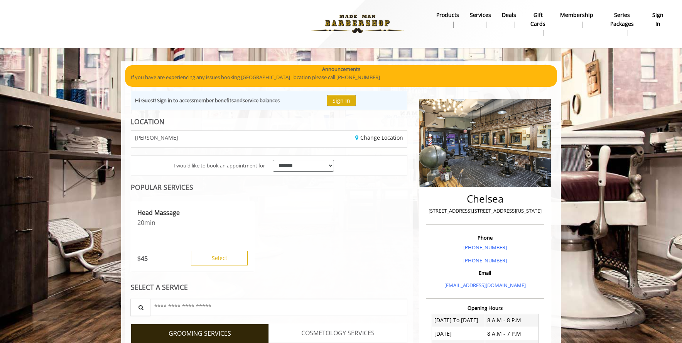 The width and height of the screenshot is (682, 343). Describe the element at coordinates (162, 187) in the screenshot. I see `b: POPULAR SERVICES` at that location.